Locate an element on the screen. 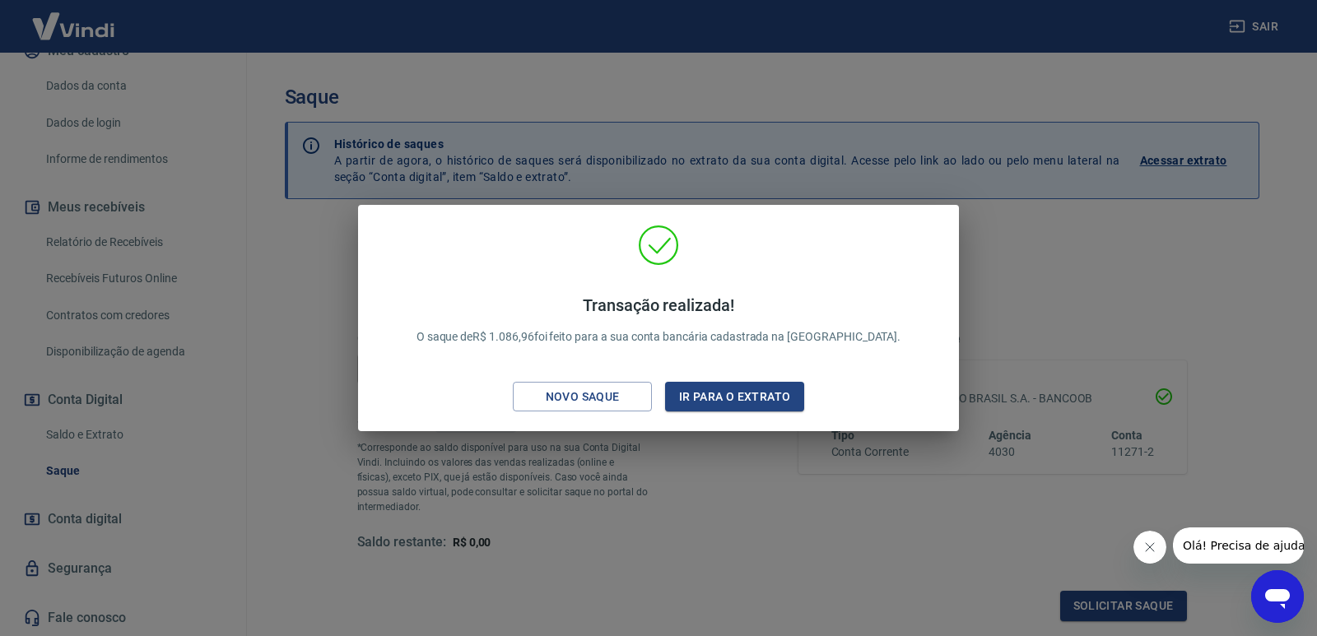 This screenshot has width=1317, height=636. h4: Transação realizada! is located at coordinates (659, 305).